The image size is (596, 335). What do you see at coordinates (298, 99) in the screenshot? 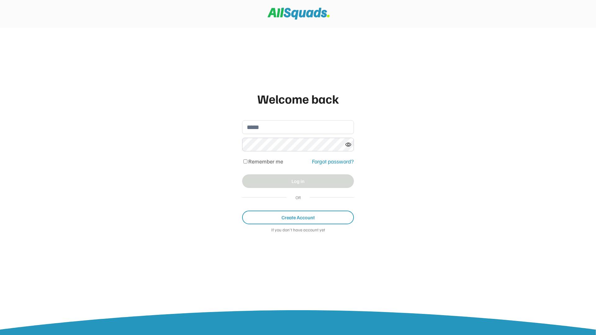
I see `div: Welcome back` at bounding box center [298, 99].